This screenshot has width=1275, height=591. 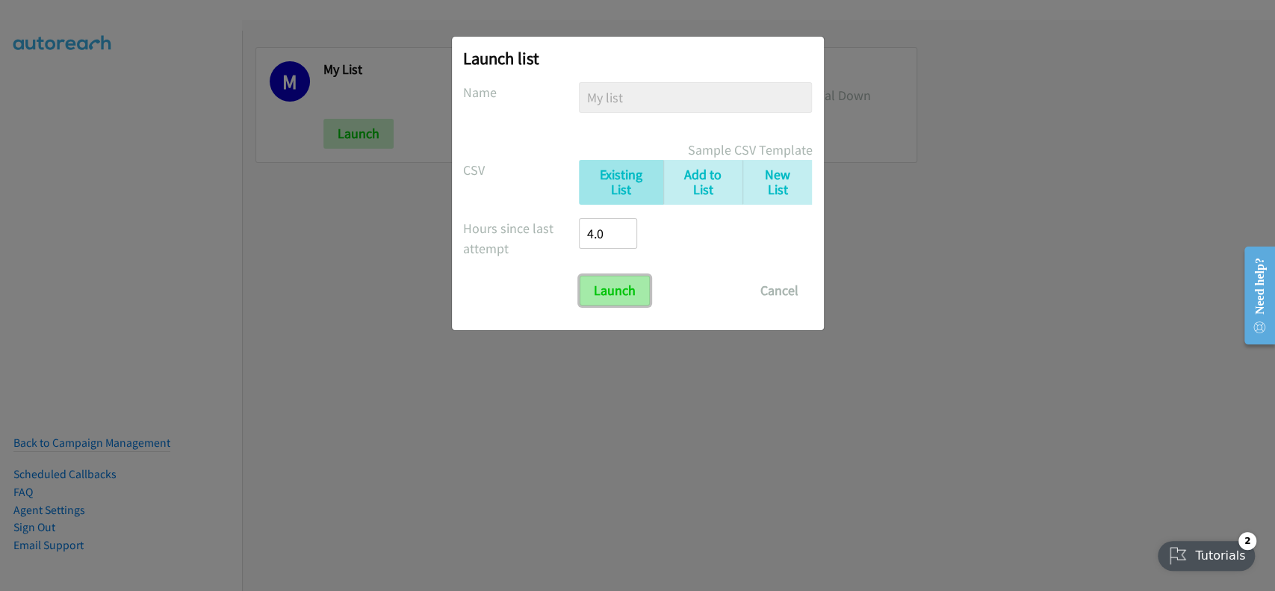 I want to click on upt-list-badge: 2, so click(x=99, y=15).